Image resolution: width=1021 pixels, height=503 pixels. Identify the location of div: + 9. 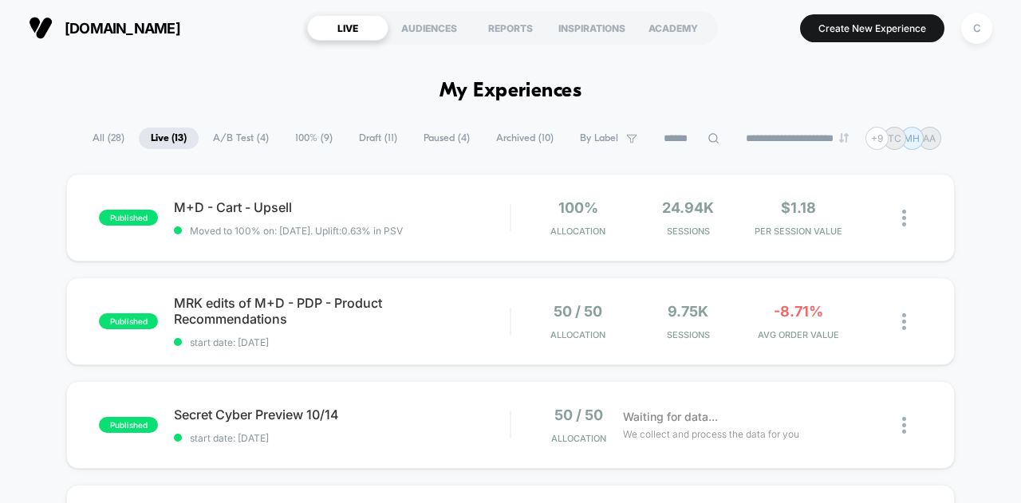
(876, 138).